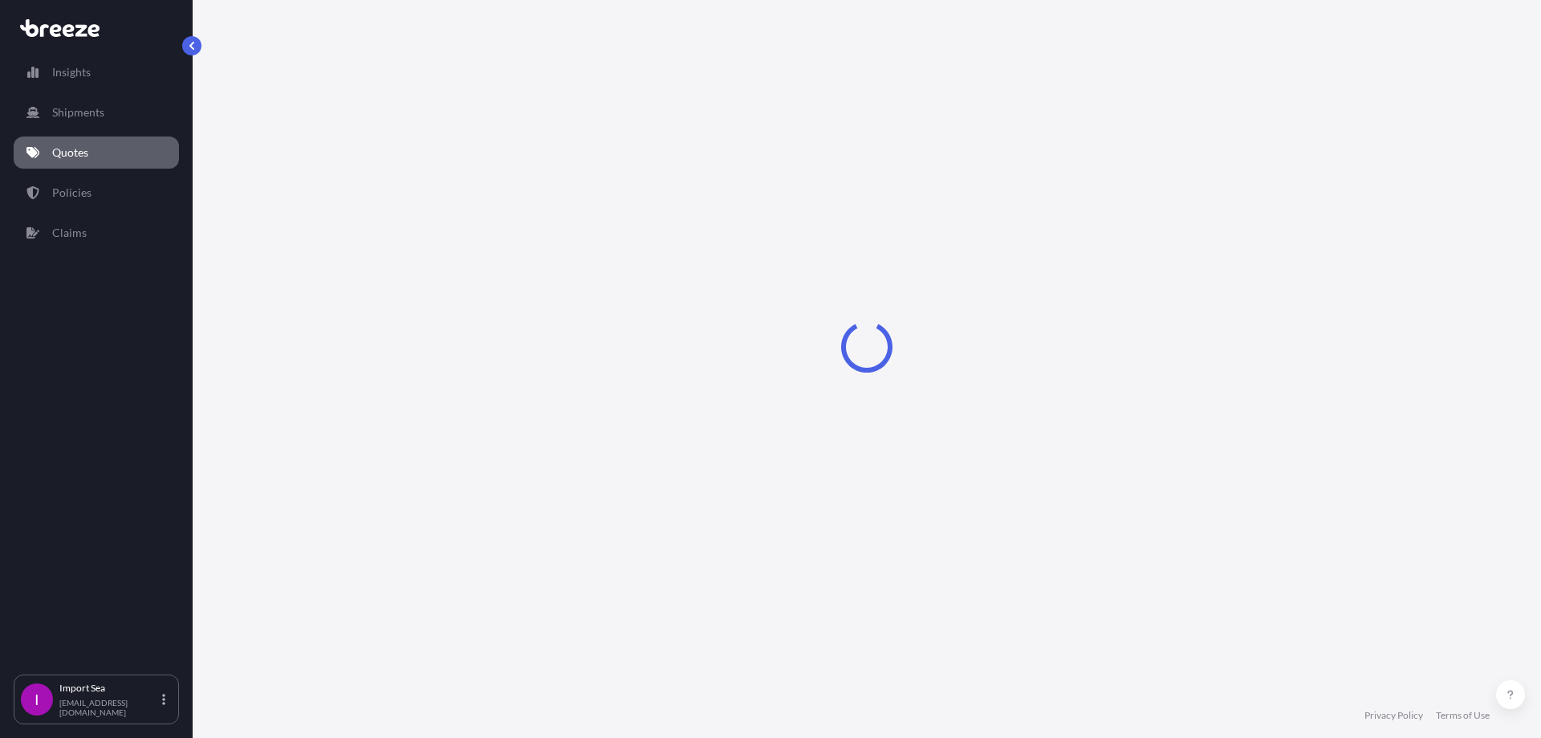 This screenshot has height=738, width=1541. What do you see at coordinates (71, 72) in the screenshot?
I see `p: Insights` at bounding box center [71, 72].